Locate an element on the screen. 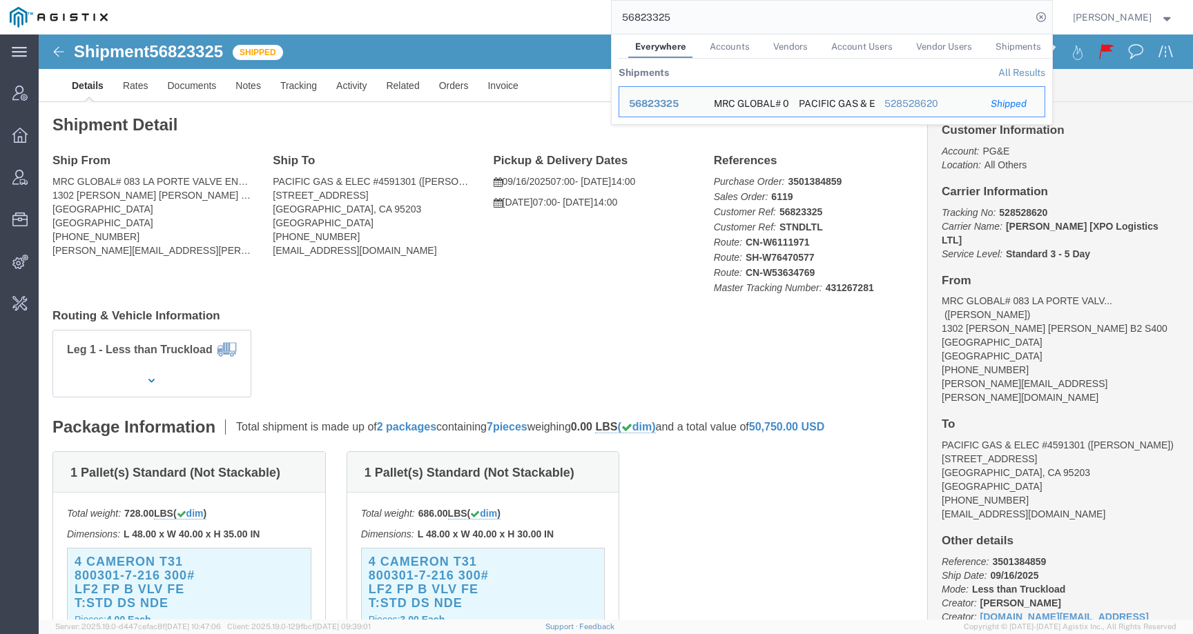 This screenshot has height=634, width=1193. a: View all shipments found by criterion is located at coordinates (1022, 72).